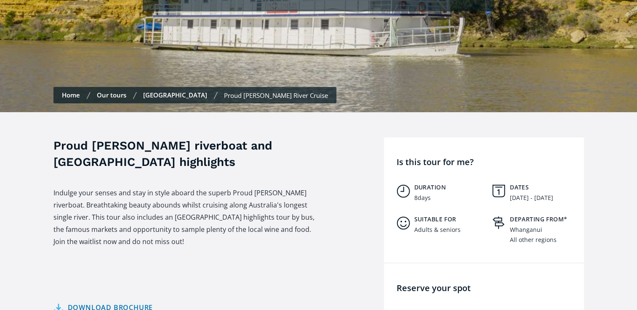 The width and height of the screenshot is (637, 310). I want to click on h5: Departing from*, so click(544, 220).